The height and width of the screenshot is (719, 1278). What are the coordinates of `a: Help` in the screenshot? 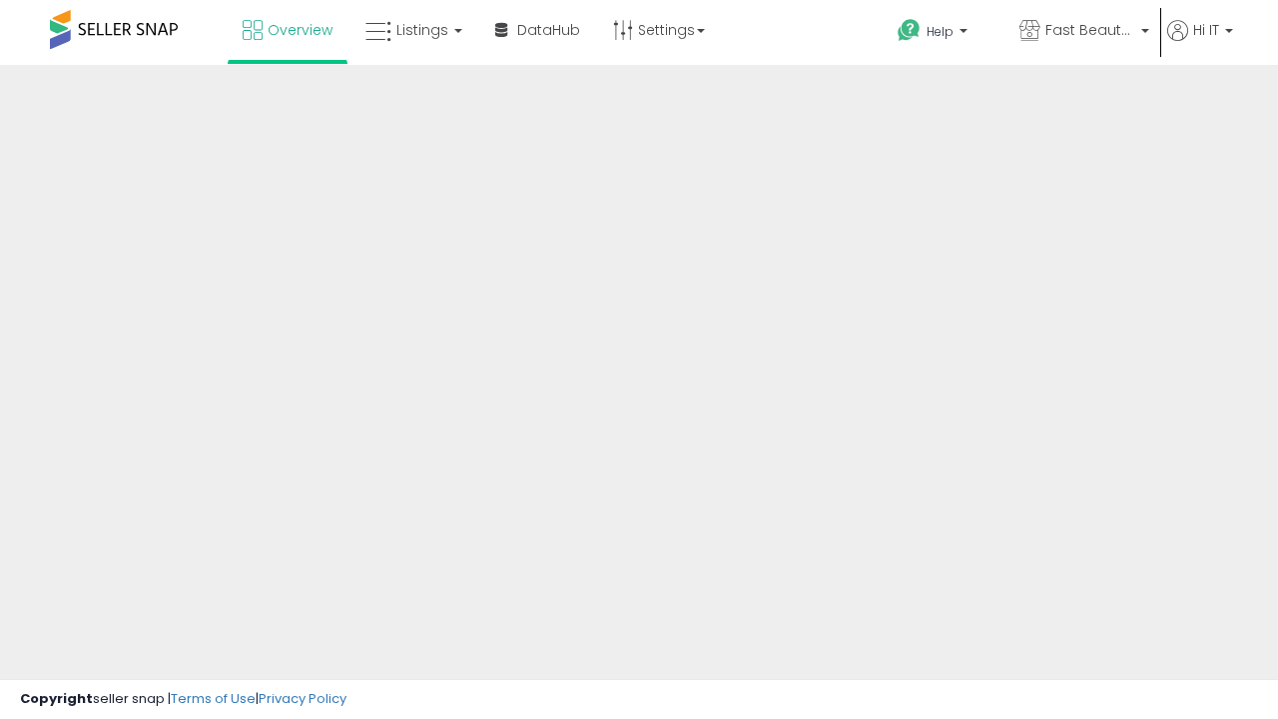 It's located at (941, 34).